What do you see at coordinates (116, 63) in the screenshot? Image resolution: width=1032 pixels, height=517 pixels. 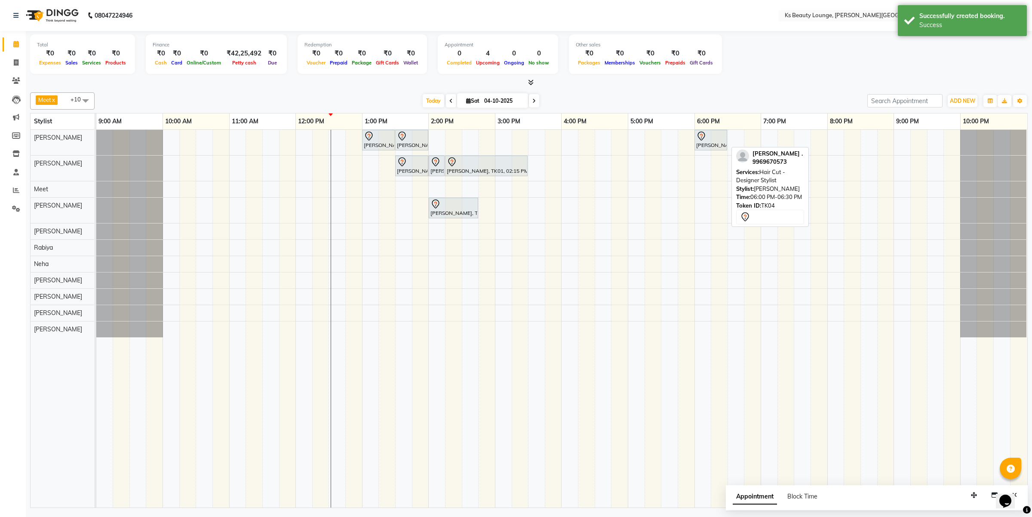 I see `span: Products` at bounding box center [116, 63].